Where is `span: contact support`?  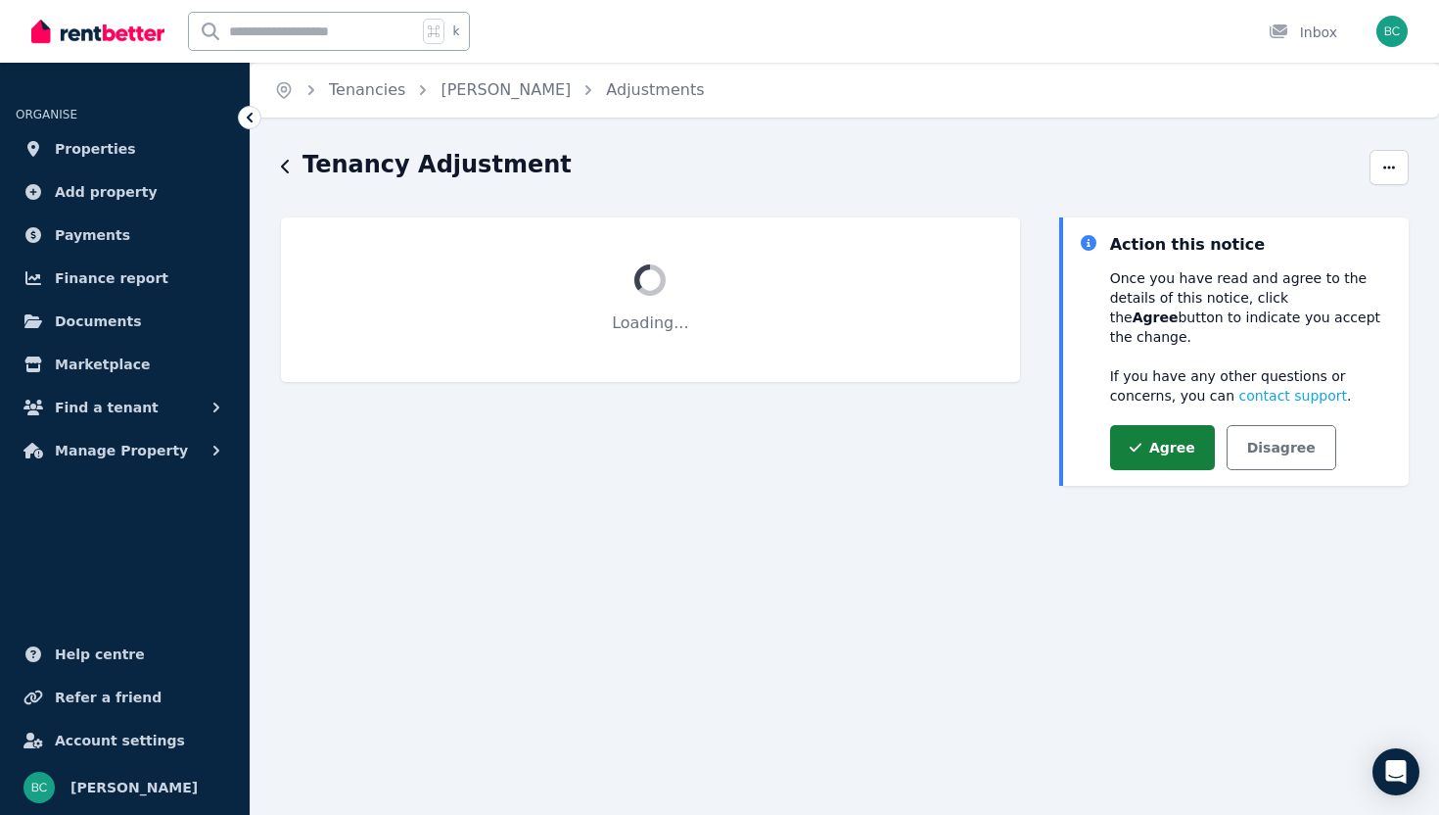 span: contact support is located at coordinates (1292, 396).